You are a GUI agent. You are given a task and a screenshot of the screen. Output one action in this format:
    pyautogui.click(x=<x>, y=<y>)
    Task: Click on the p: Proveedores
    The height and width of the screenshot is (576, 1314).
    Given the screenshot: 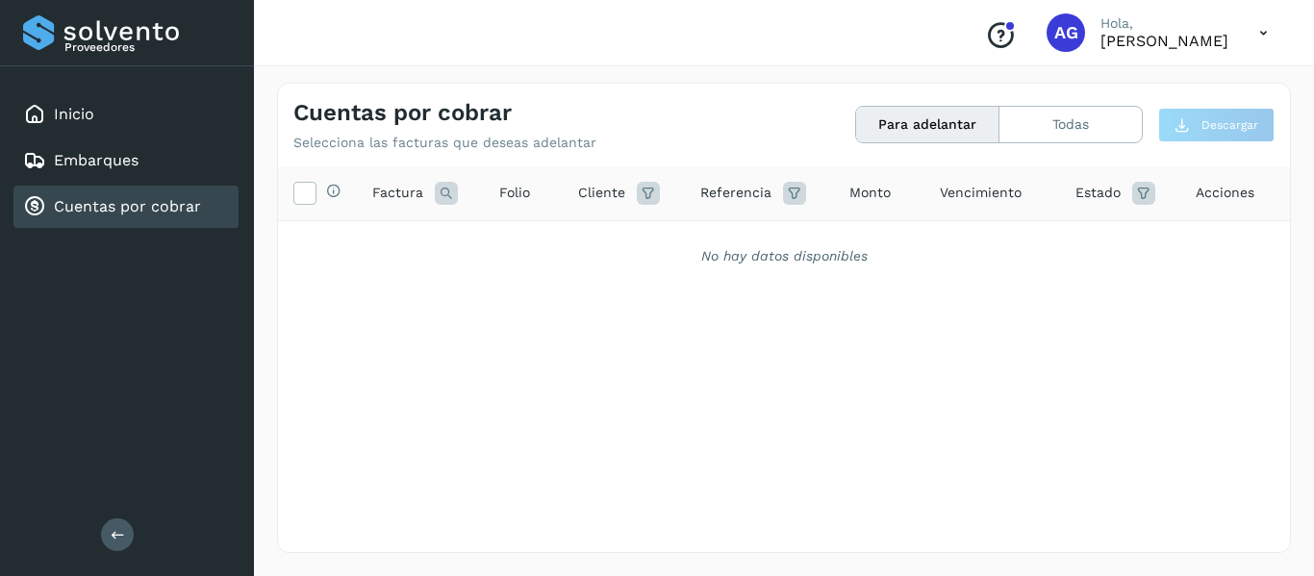 What is the action you would take?
    pyautogui.click(x=147, y=47)
    